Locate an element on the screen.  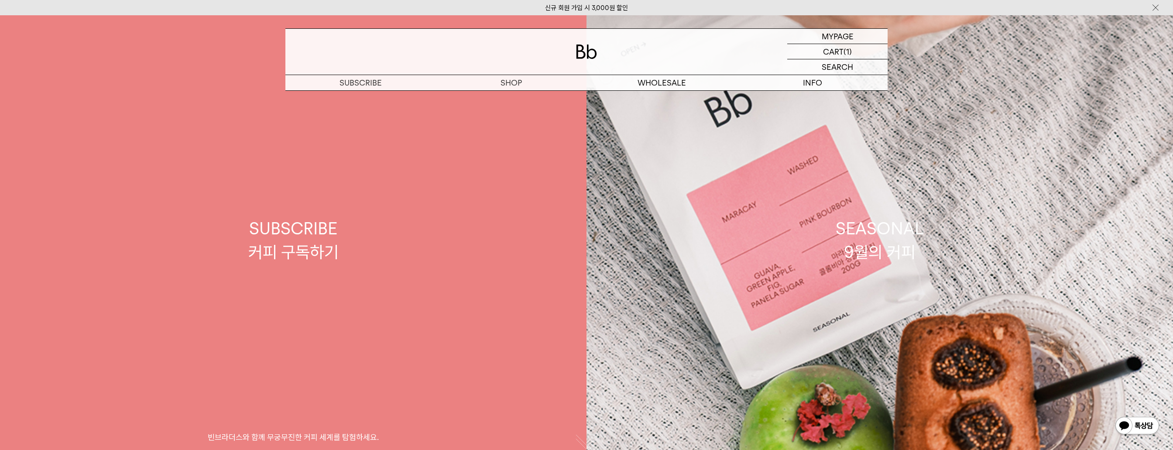
a: SHOP is located at coordinates (511, 83).